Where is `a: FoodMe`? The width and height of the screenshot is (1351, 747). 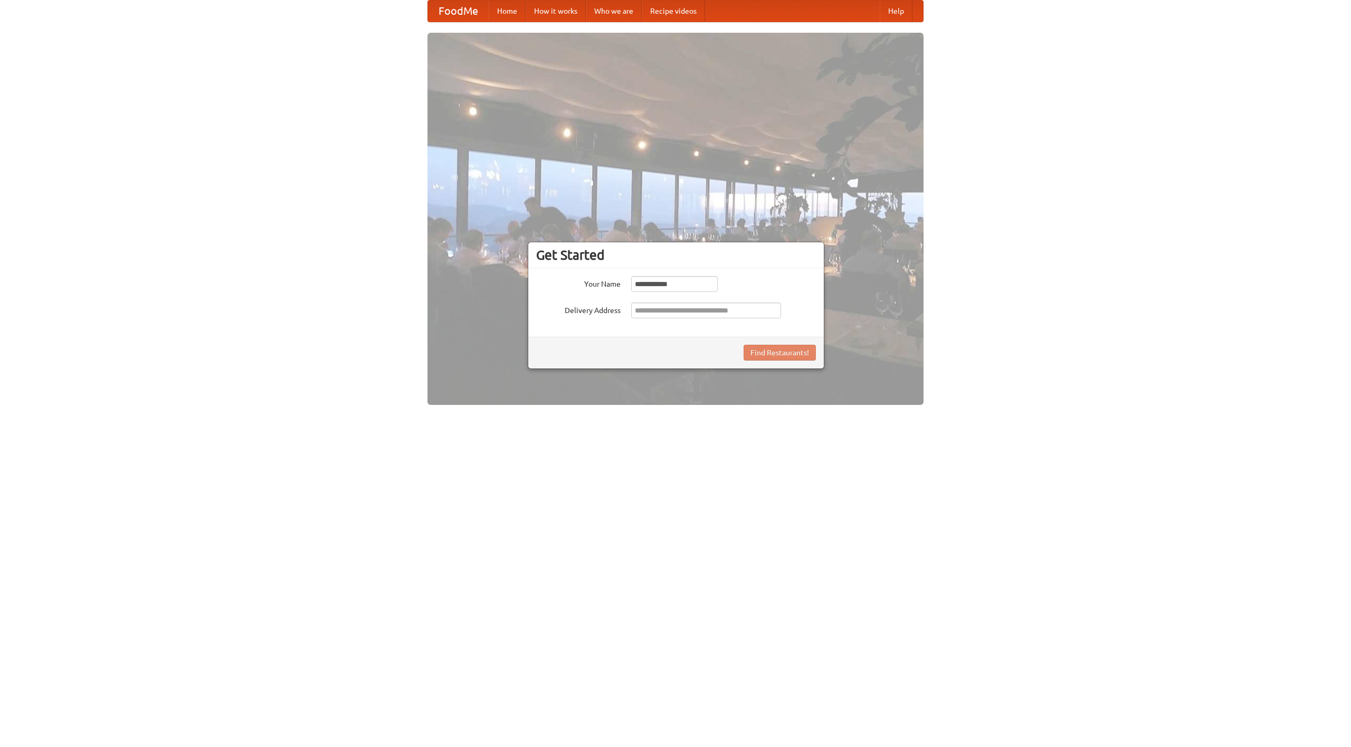 a: FoodMe is located at coordinates (458, 11).